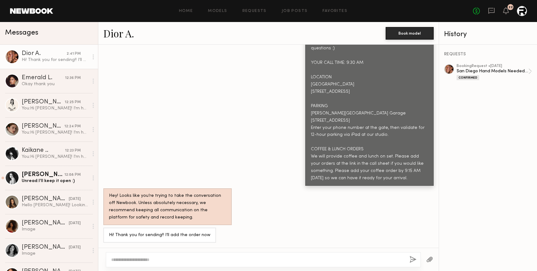 The image size is (537, 271). I want to click on a: Dior A., so click(119, 33).